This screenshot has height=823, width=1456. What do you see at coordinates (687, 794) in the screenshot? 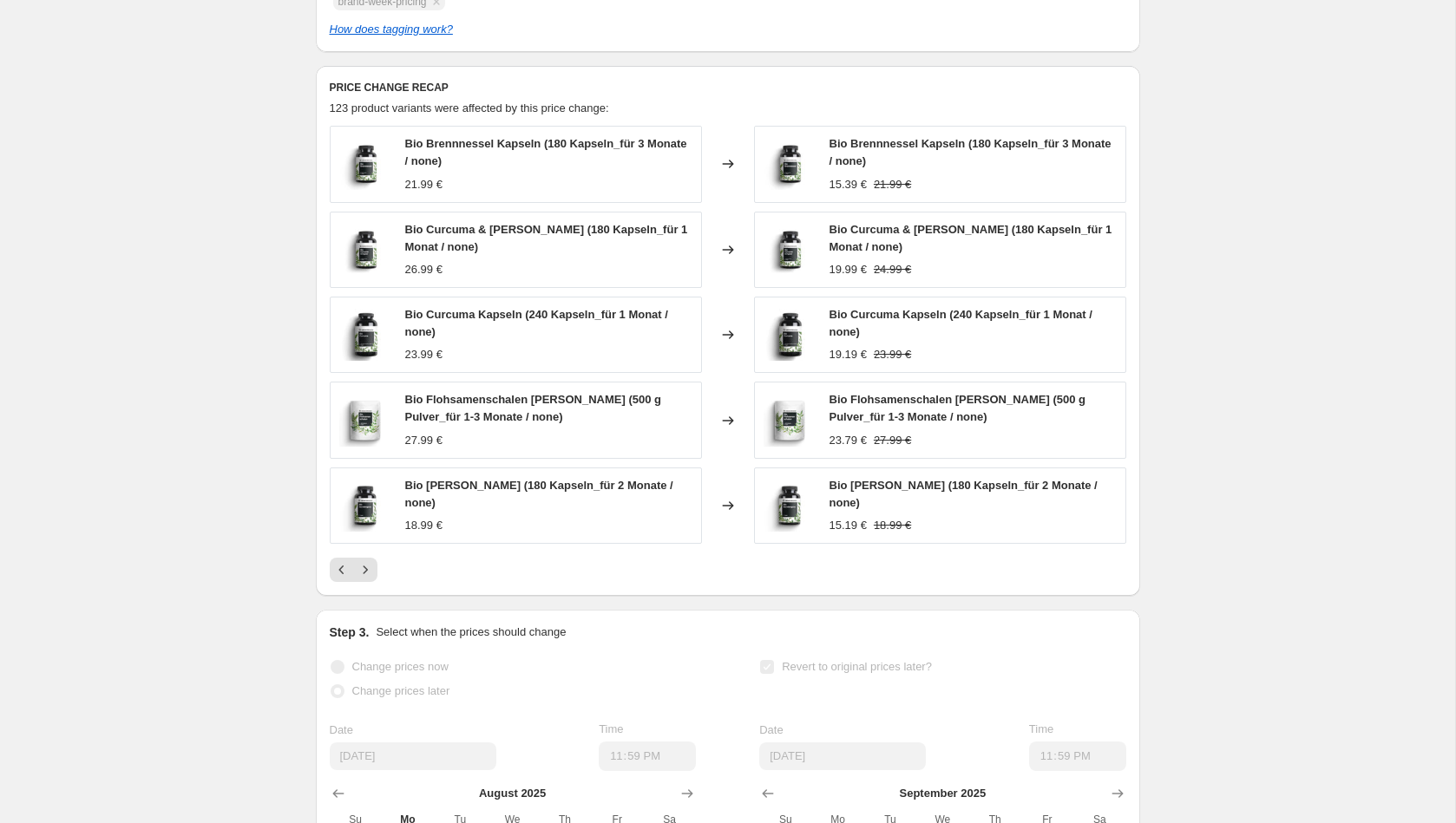
I see `button: Show next month, September 2025` at bounding box center [687, 794].